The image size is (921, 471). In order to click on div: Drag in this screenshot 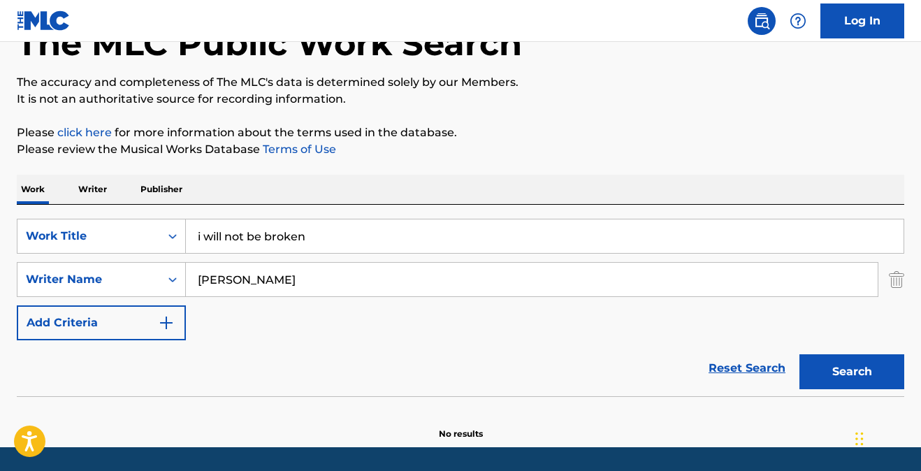, I will do `click(860, 439)`.